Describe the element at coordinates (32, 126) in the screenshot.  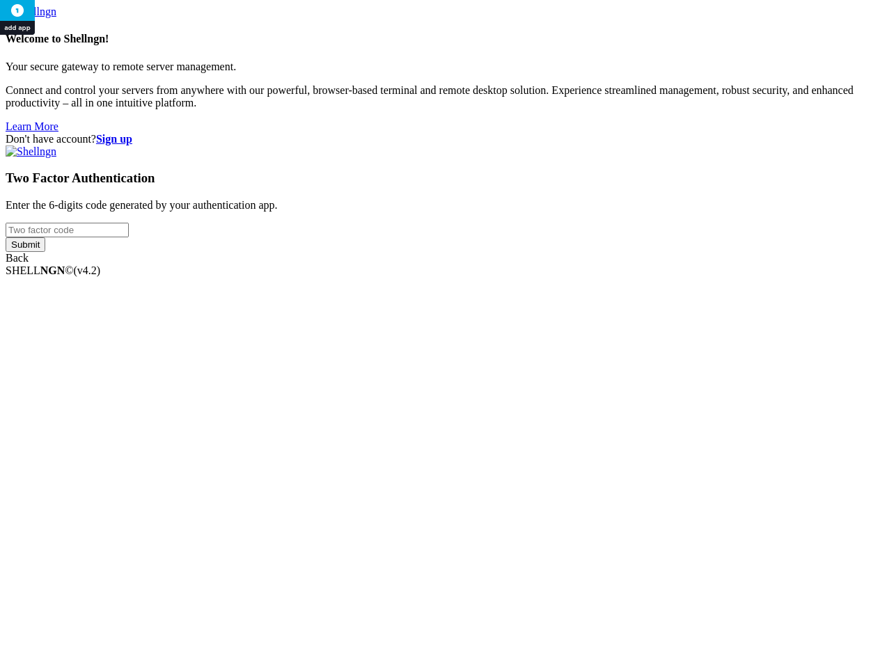
I see `a: Learn More` at that location.